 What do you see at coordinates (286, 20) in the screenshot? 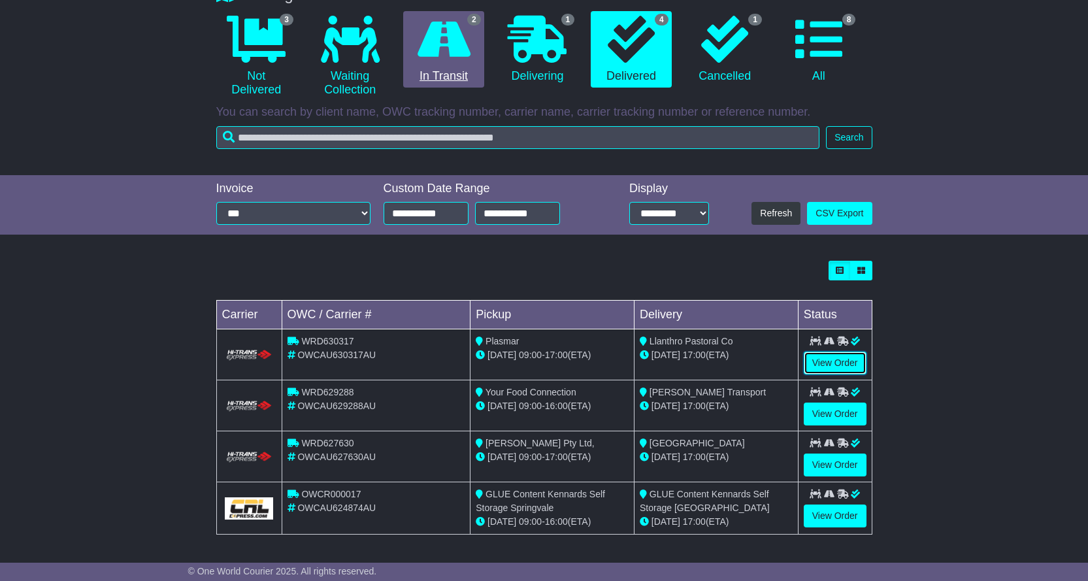
I see `span: 3` at bounding box center [286, 20].